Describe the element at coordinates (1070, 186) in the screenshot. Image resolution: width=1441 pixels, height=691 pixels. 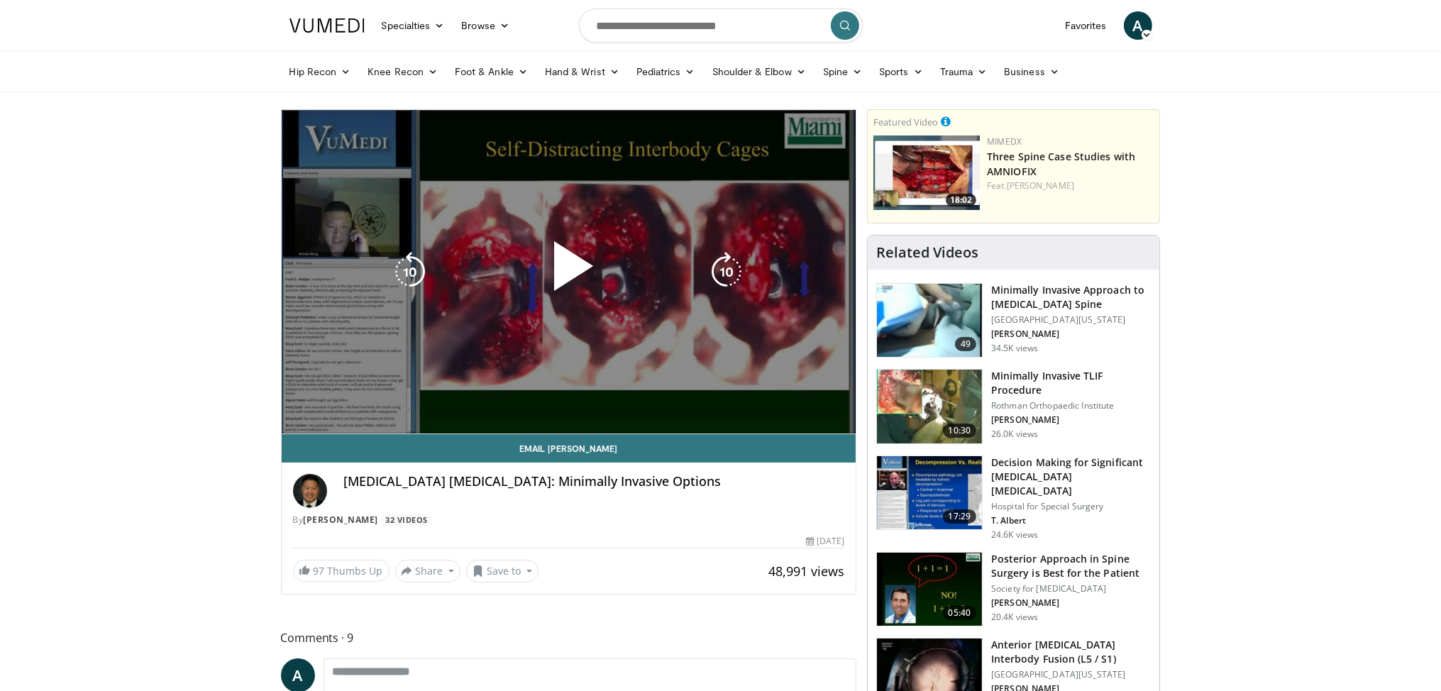
I see `div: Feat.` at that location.